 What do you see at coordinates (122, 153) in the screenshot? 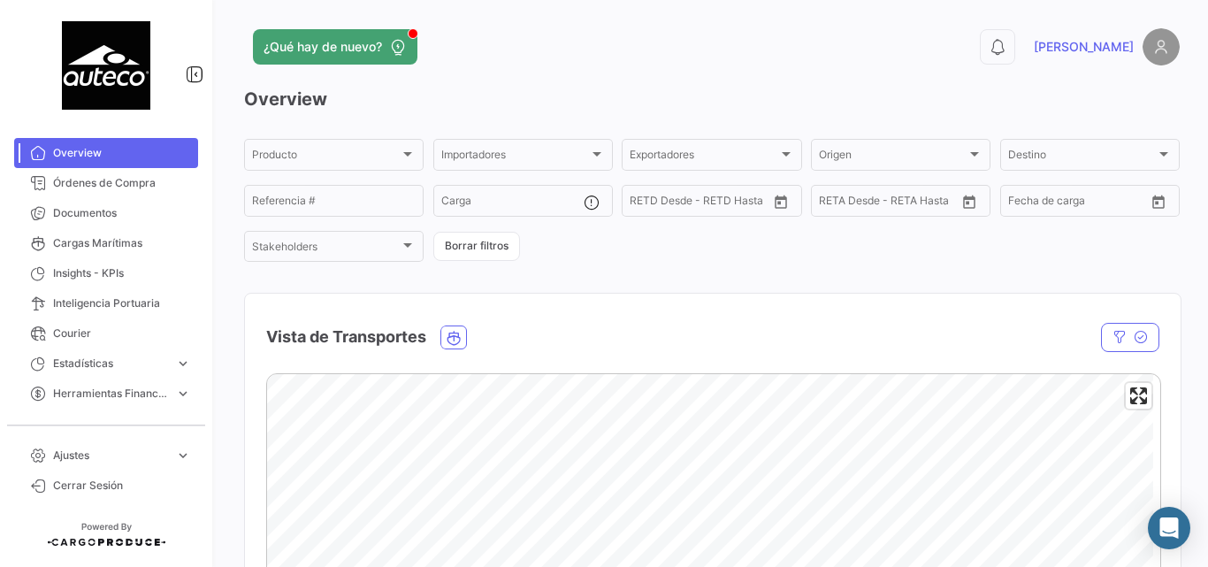
I see `span: Overview` at bounding box center [122, 153].